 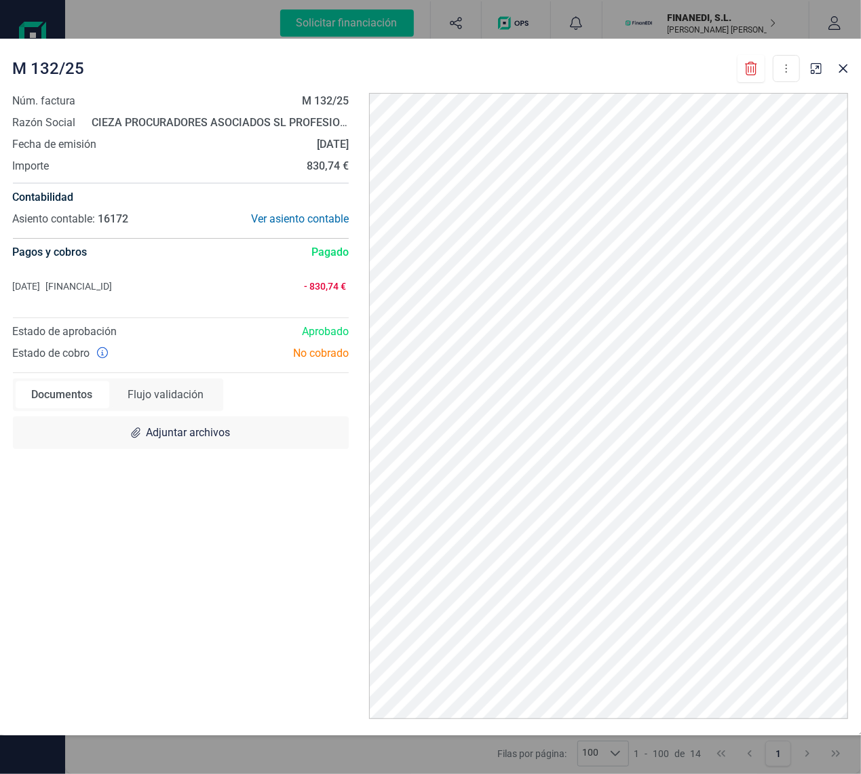 I want to click on span: Estado de aprobación, so click(x=65, y=331).